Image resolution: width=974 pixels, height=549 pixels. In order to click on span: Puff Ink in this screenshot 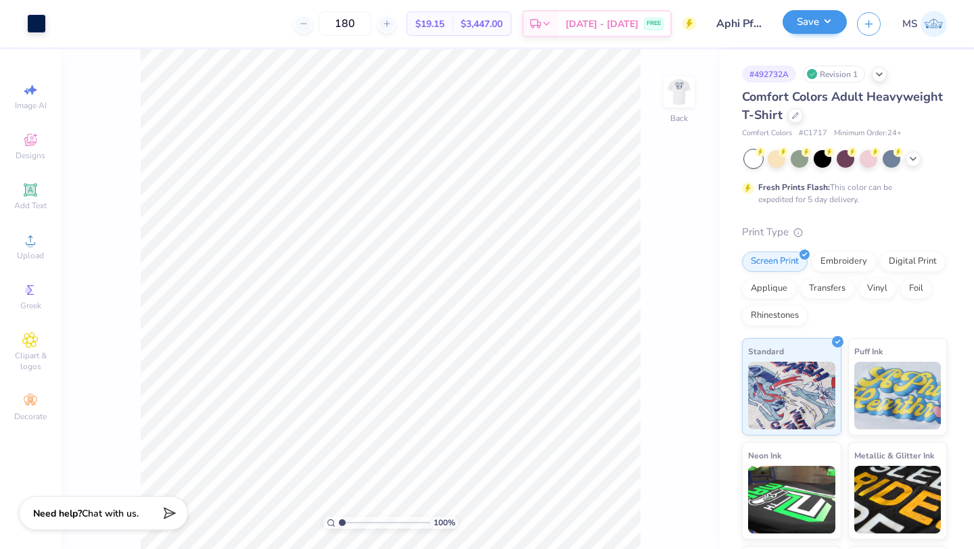, I will do `click(869, 351)`.